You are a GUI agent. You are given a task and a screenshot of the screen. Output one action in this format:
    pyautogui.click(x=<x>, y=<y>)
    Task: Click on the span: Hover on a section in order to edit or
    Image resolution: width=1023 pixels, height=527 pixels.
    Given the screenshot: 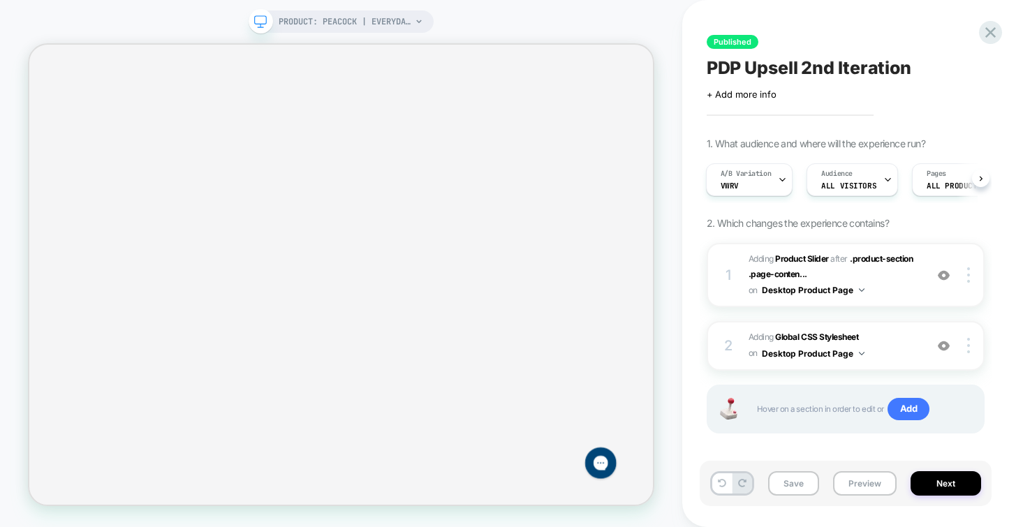 What is the action you would take?
    pyautogui.click(x=863, y=409)
    